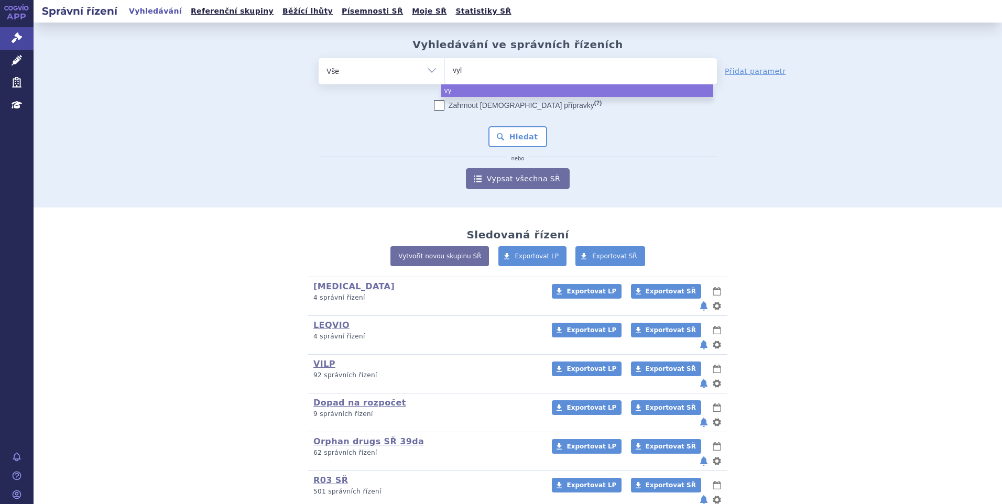 The image size is (1002, 504). I want to click on a: R03 SŘ, so click(331, 480).